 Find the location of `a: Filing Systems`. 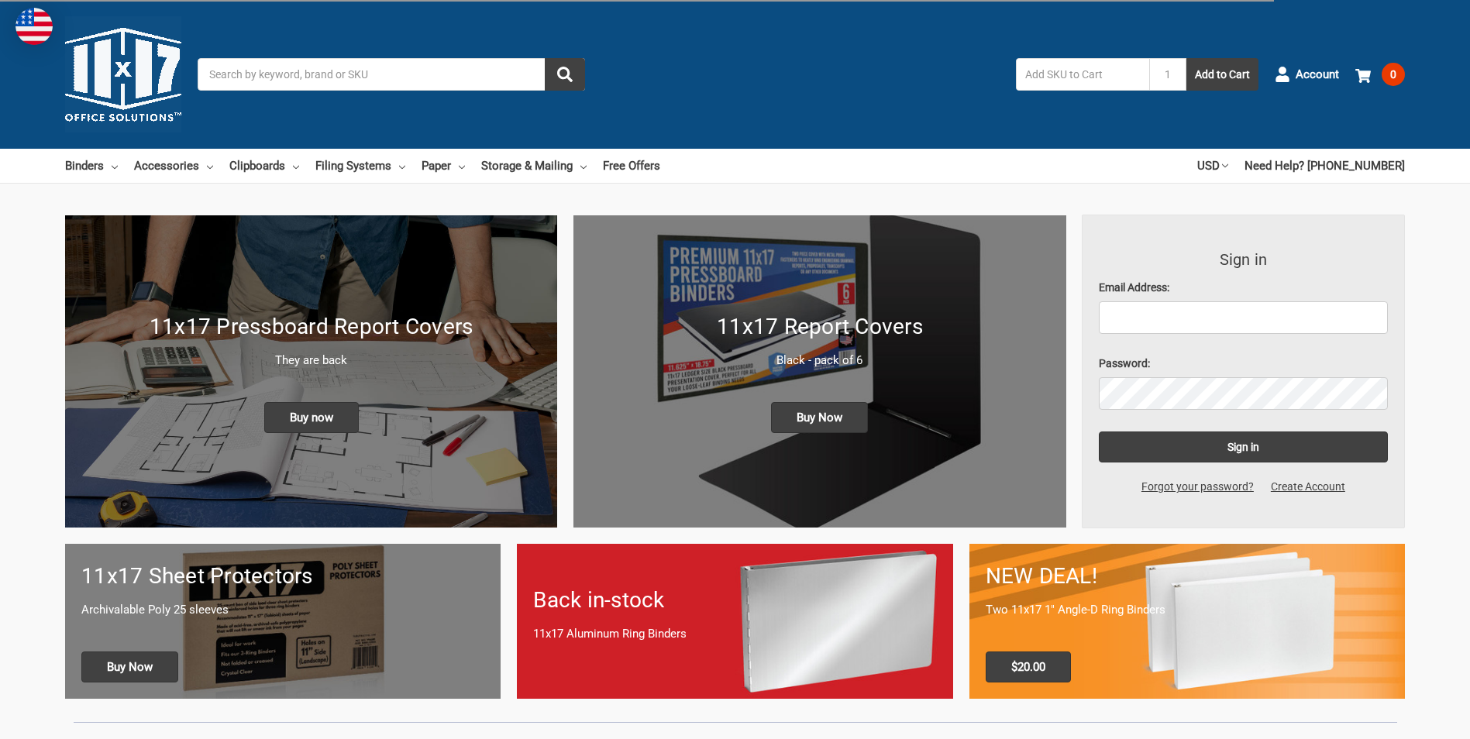

a: Filing Systems is located at coordinates (360, 166).